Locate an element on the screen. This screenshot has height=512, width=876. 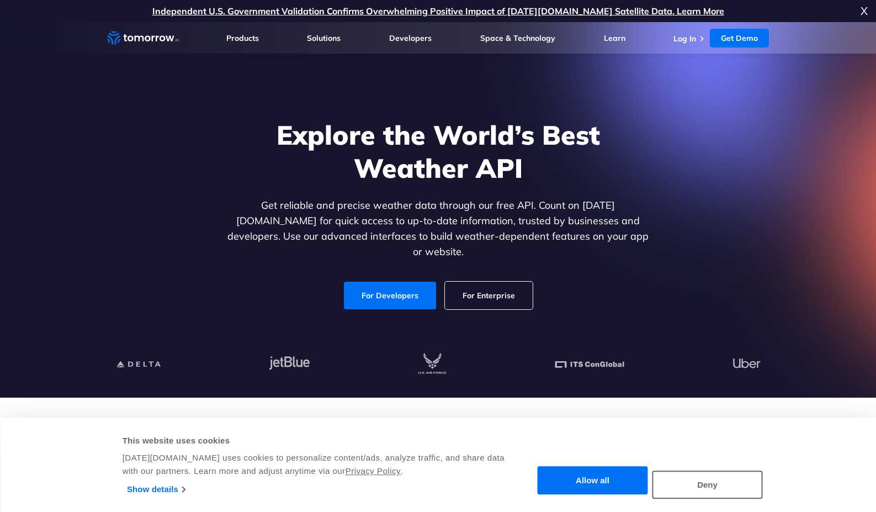
a: Get Demo is located at coordinates (739, 38).